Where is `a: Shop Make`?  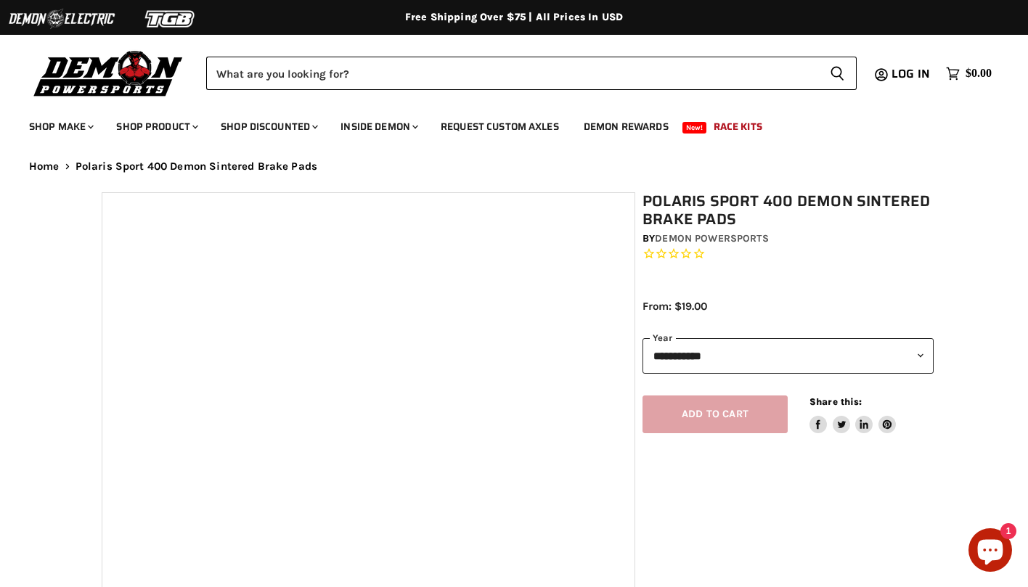
a: Shop Make is located at coordinates (60, 126).